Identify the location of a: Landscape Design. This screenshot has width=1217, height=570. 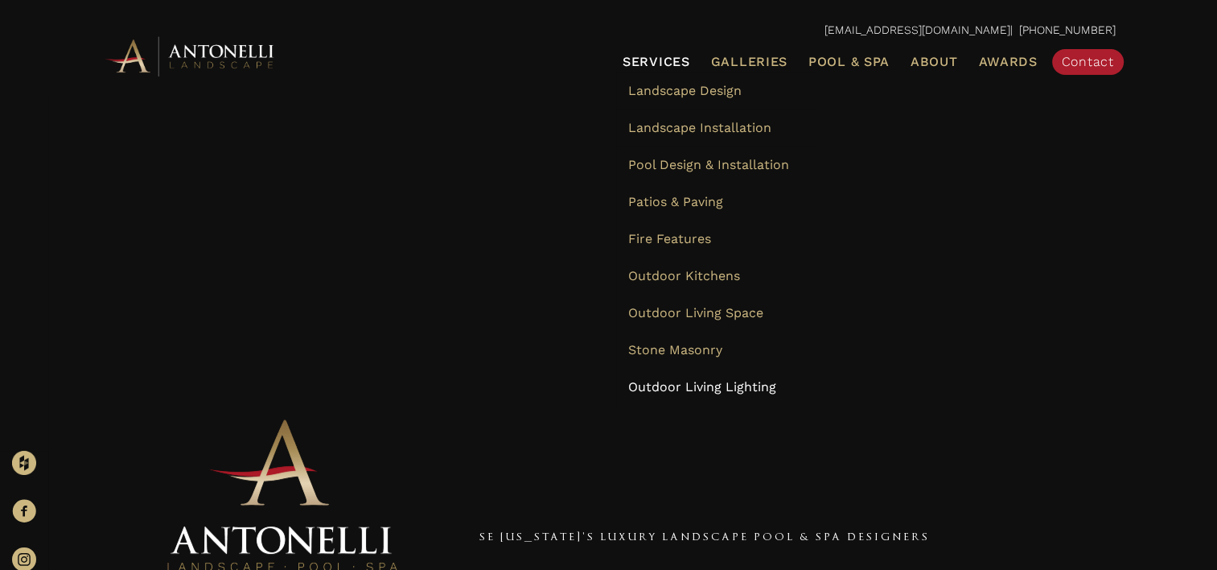
(717, 91).